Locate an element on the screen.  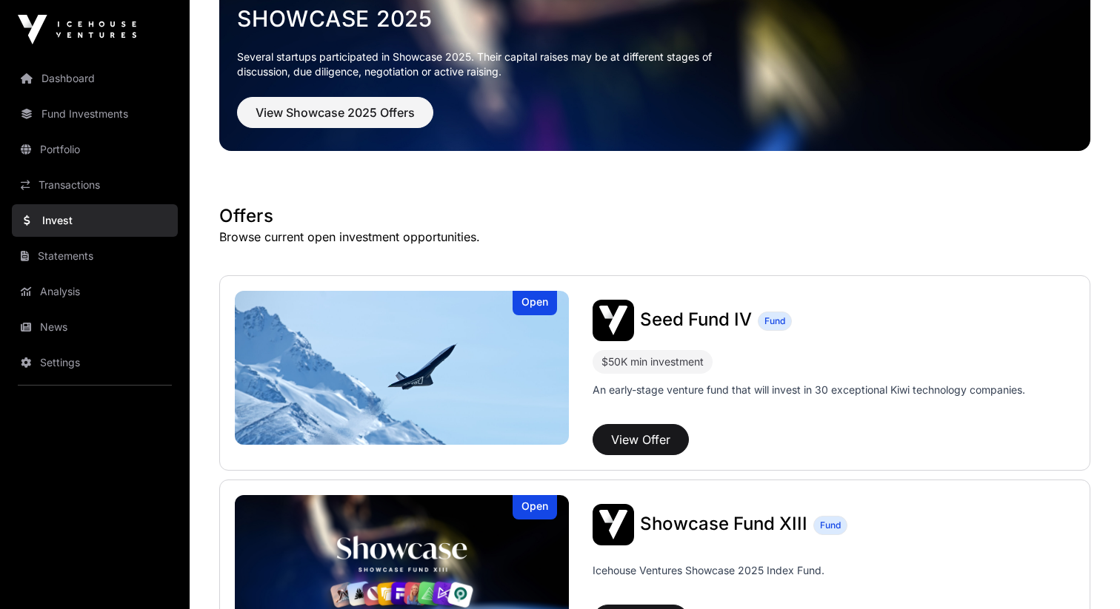
a: Dashboard is located at coordinates (95, 78).